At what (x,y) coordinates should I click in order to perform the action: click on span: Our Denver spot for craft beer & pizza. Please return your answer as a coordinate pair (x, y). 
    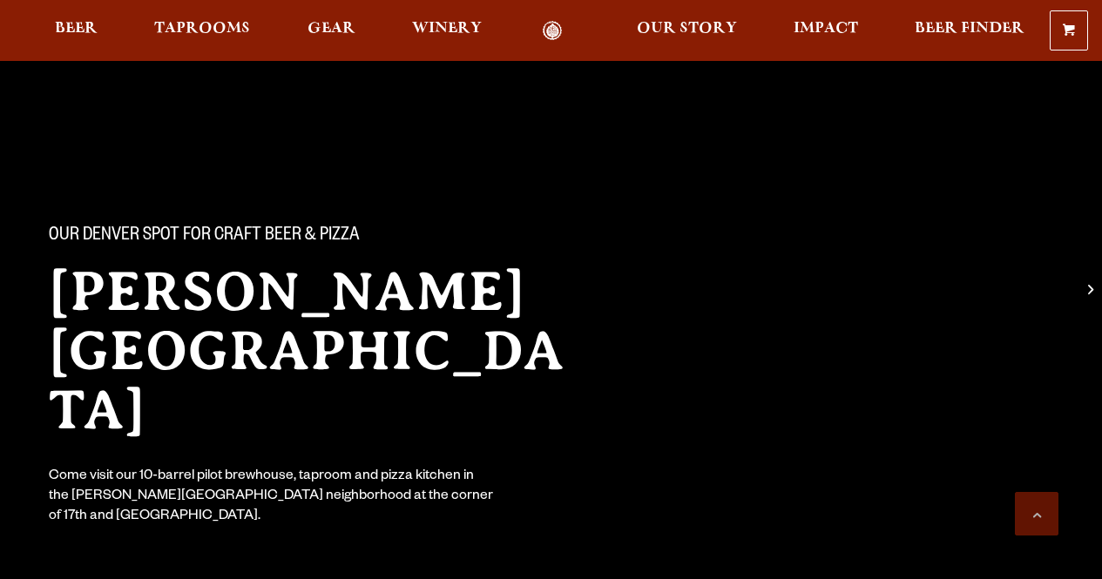
    Looking at the image, I should click on (204, 237).